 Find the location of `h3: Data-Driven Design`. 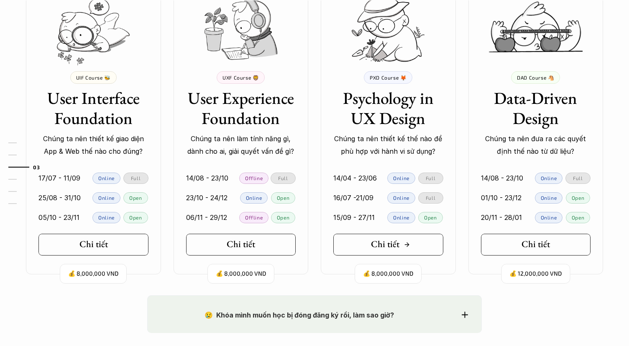

h3: Data-Driven Design is located at coordinates (536, 108).